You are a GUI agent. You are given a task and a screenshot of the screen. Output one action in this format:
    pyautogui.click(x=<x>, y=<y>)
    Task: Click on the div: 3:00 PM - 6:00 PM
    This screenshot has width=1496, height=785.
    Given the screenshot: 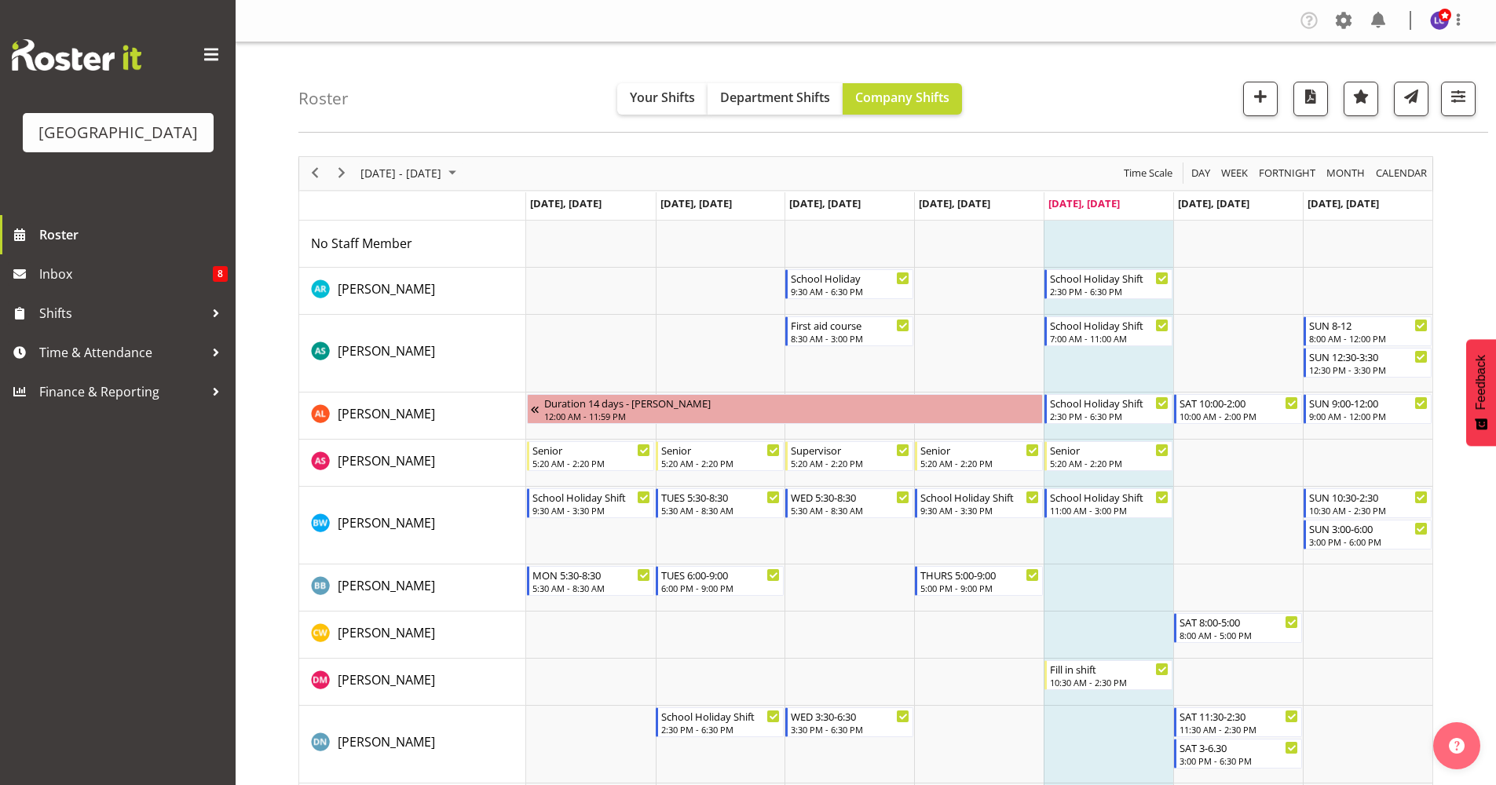 What is the action you would take?
    pyautogui.click(x=1368, y=542)
    